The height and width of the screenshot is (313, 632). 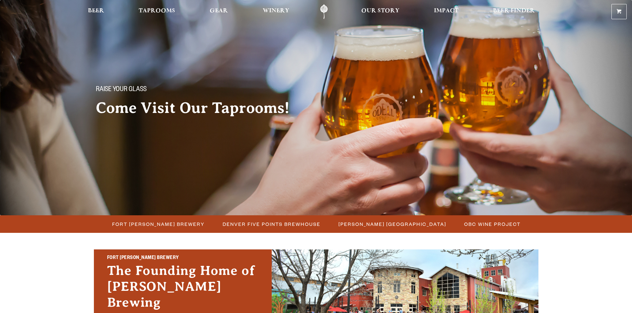 I want to click on a: Impact, so click(x=446, y=12).